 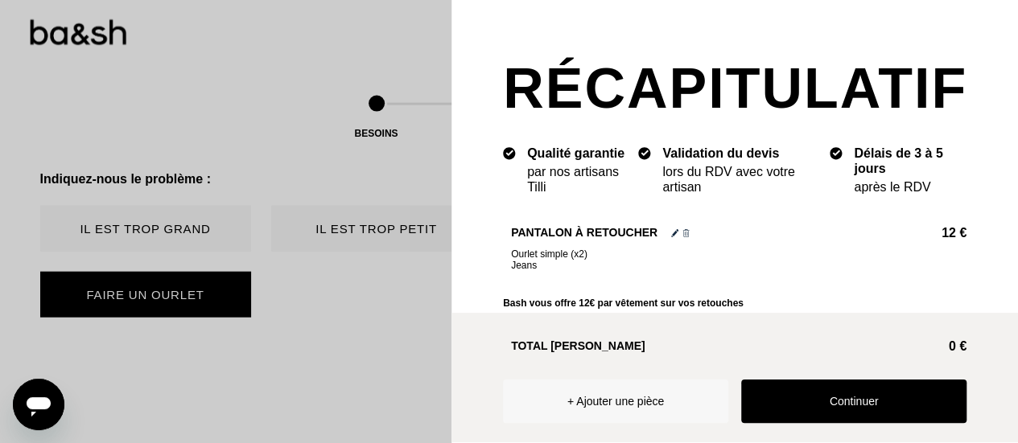 What do you see at coordinates (579, 179) in the screenshot?
I see `div: par nos artisans Tilli` at bounding box center [579, 179].